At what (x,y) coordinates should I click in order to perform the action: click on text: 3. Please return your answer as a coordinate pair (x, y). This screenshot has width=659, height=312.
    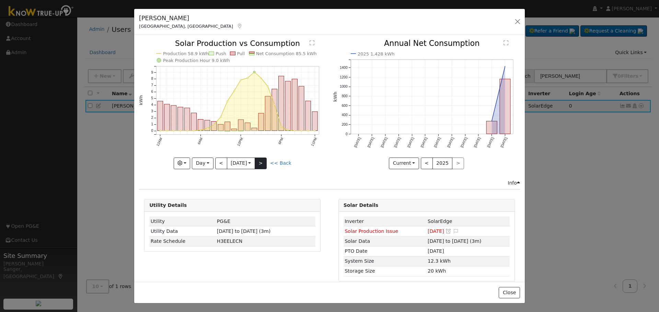
    Looking at the image, I should click on (152, 111).